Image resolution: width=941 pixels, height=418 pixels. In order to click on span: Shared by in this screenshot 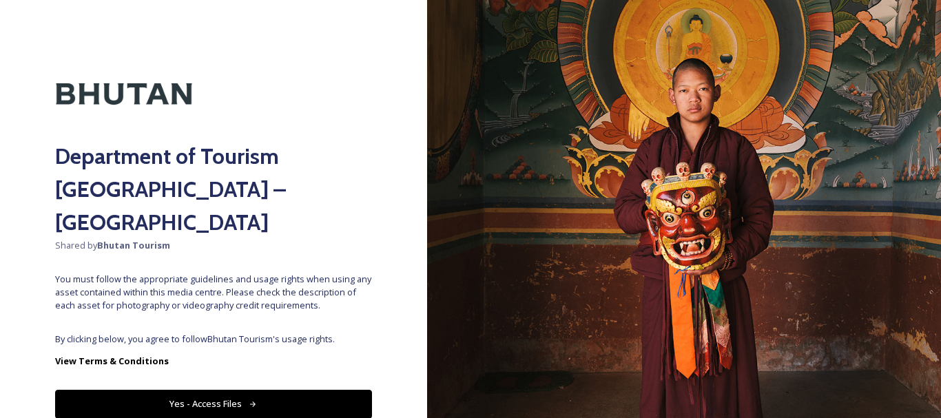, I will do `click(214, 245)`.